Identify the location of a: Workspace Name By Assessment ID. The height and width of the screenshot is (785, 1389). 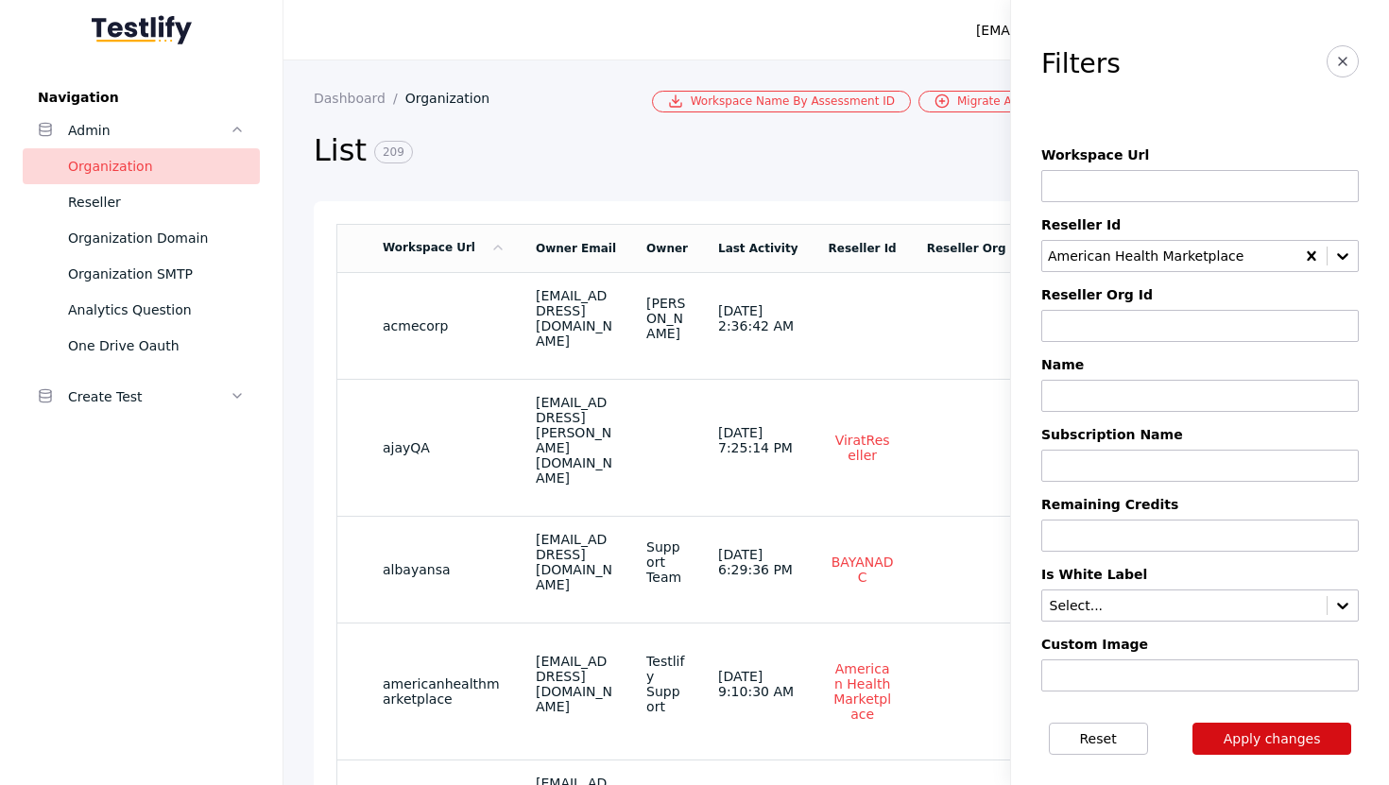
(781, 101).